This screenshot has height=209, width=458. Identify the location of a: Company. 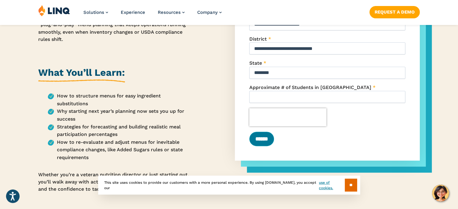
(209, 12).